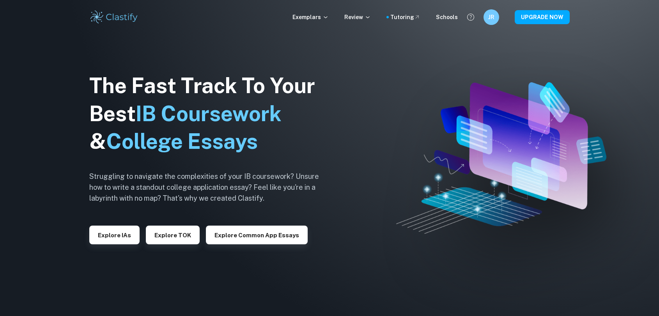 This screenshot has height=316, width=659. I want to click on h6: JR, so click(492, 17).